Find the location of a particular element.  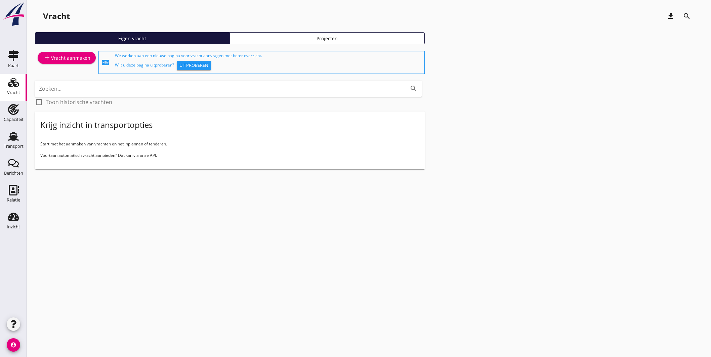

div: Transport is located at coordinates (13, 146).